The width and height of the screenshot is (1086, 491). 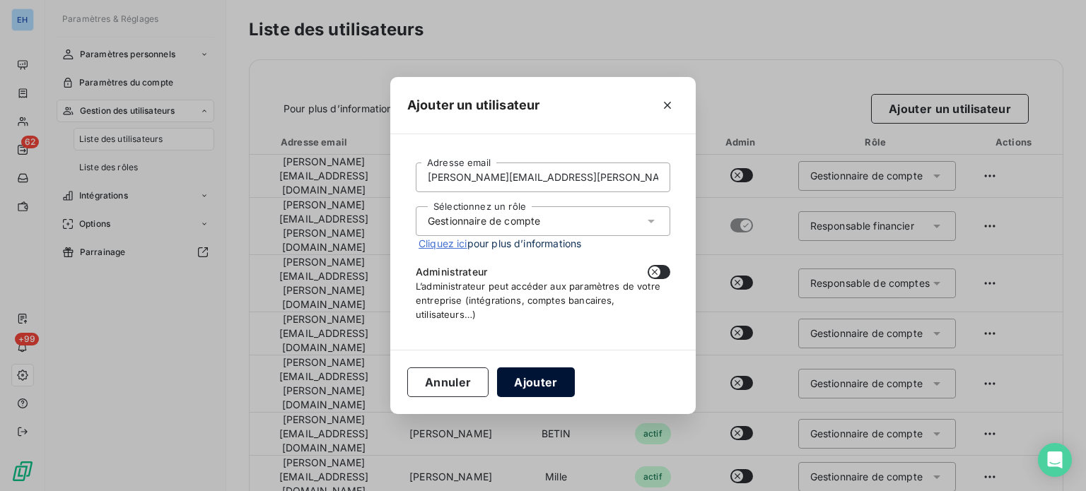 What do you see at coordinates (538, 300) in the screenshot?
I see `span: L’administrateur peut accéder aux paramètres de votre entreprise (intégrations, comptes bancaires...` at bounding box center [538, 300].